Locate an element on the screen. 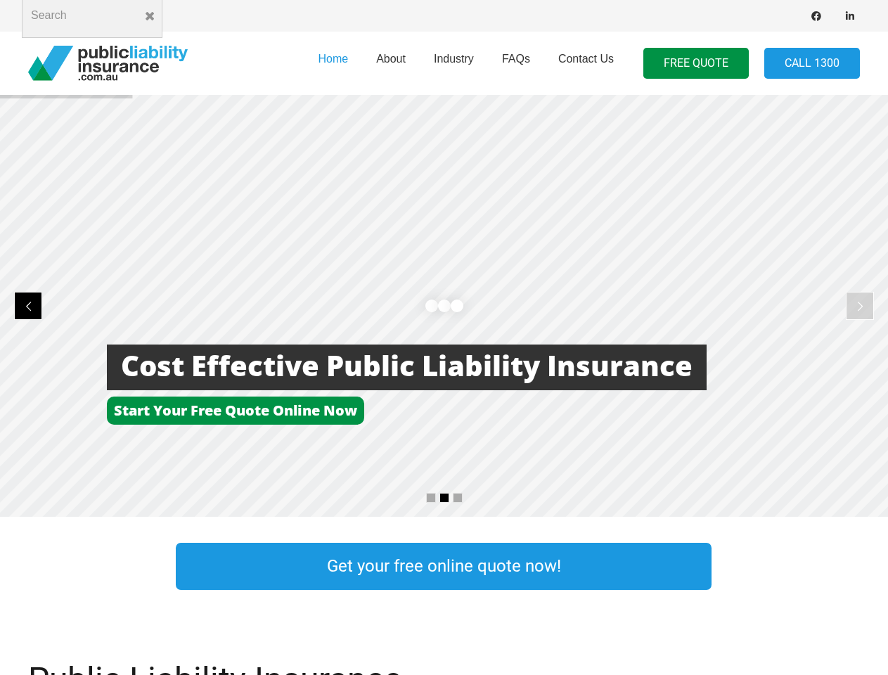 The image size is (888, 675). a: Facebook is located at coordinates (817, 16).